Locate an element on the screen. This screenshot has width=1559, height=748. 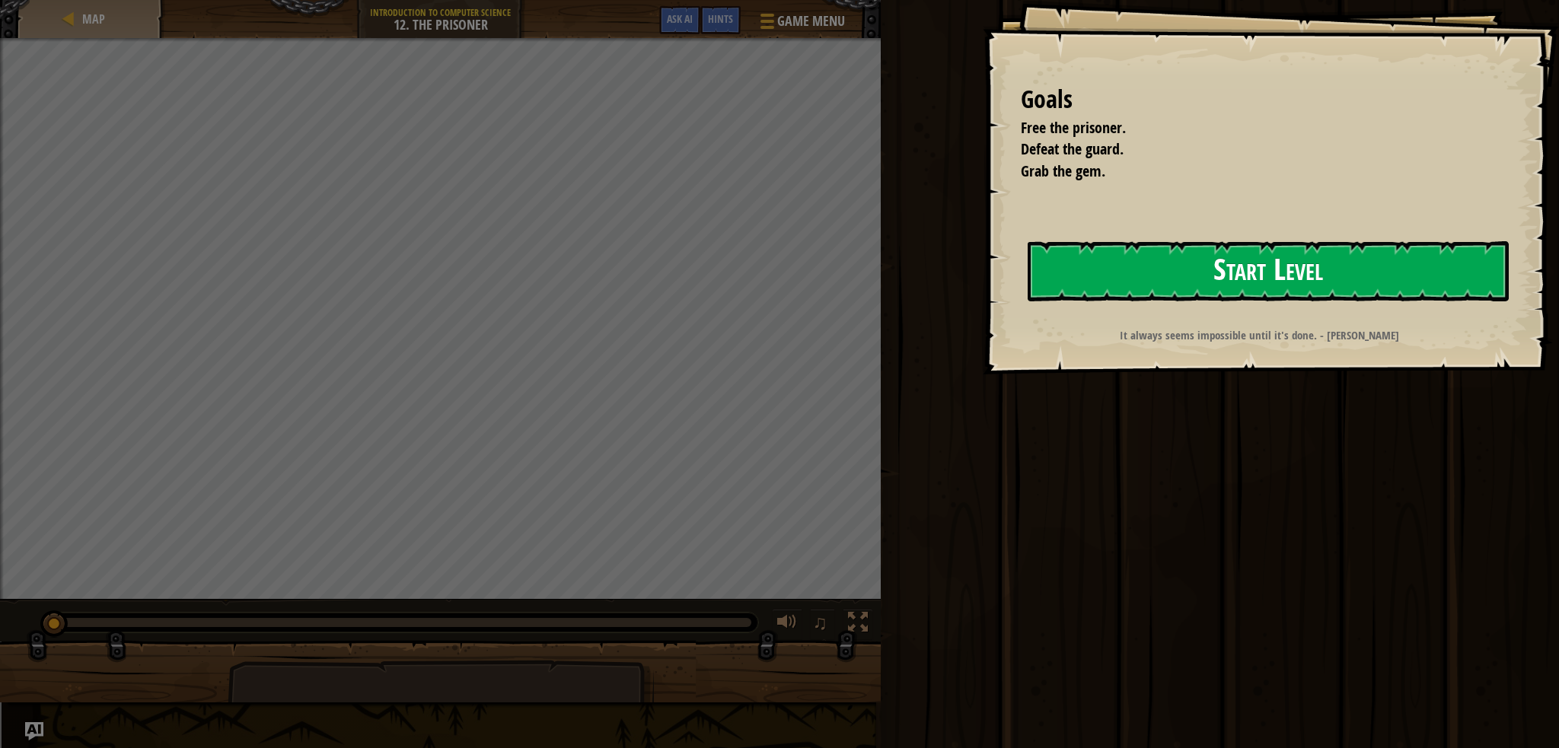
div: Sort New > Old is located at coordinates (779, 56).